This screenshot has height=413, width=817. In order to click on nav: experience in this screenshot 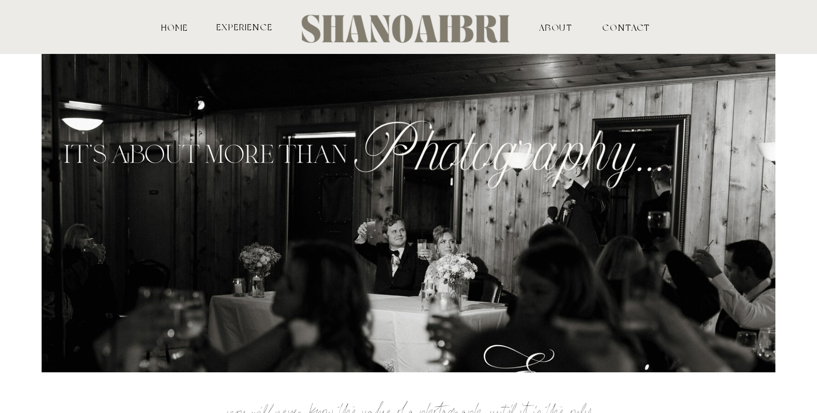, I will do `click(245, 26)`.